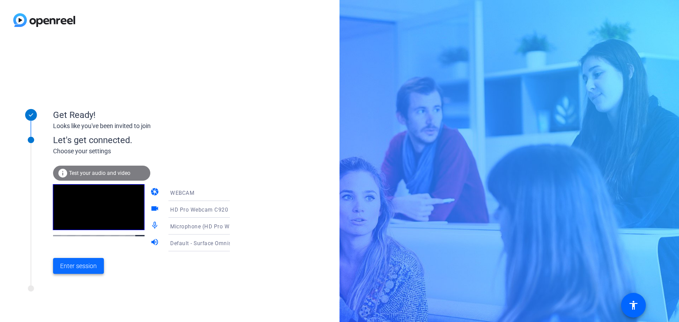 The width and height of the screenshot is (679, 322). What do you see at coordinates (156, 210) in the screenshot?
I see `mat-icon: videocam` at bounding box center [156, 210].